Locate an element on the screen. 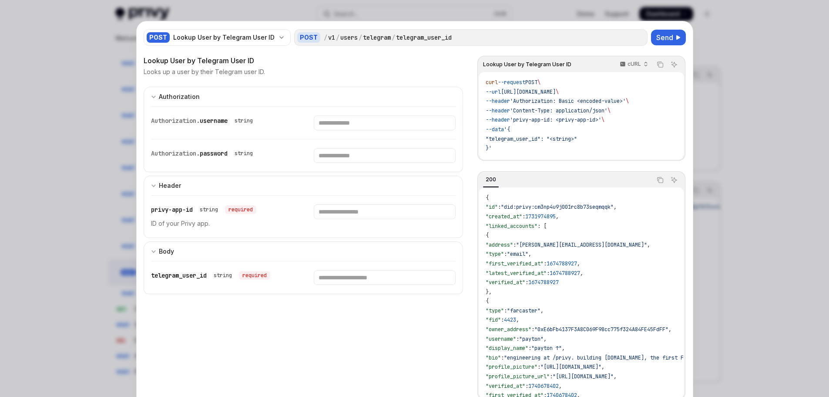 This screenshot has width=829, height=397. p: cURL is located at coordinates (634, 64).